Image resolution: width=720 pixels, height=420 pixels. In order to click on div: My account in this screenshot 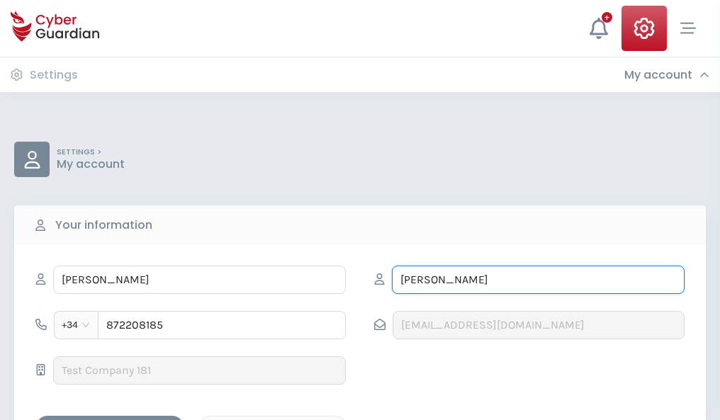, I will do `click(667, 75)`.